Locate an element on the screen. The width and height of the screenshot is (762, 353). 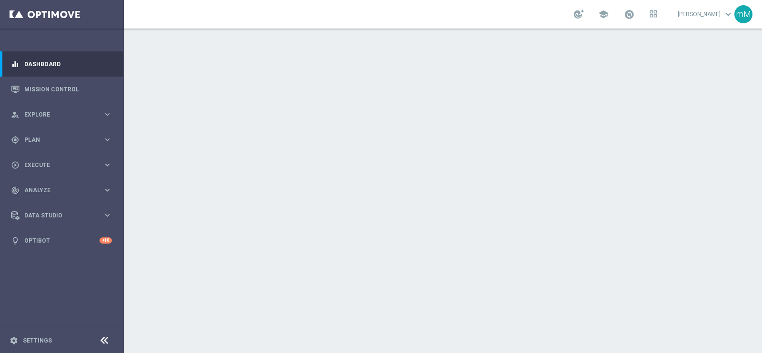
button: lightbulb Optibot +10 is located at coordinates (61, 241).